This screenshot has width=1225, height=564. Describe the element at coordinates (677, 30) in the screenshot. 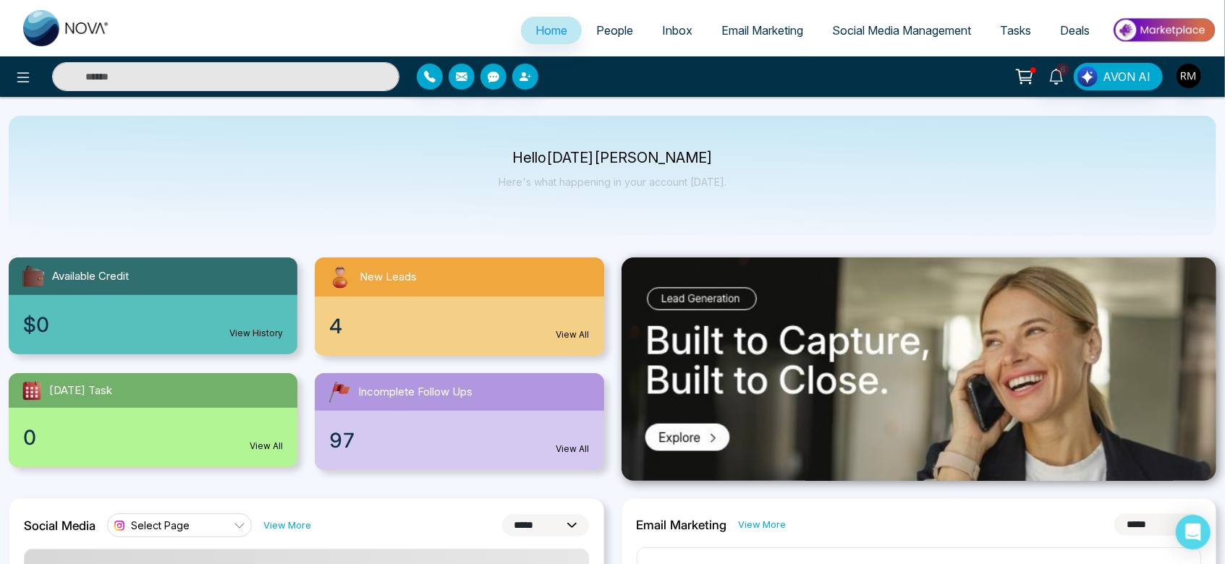

I see `span: Inbox` at that location.